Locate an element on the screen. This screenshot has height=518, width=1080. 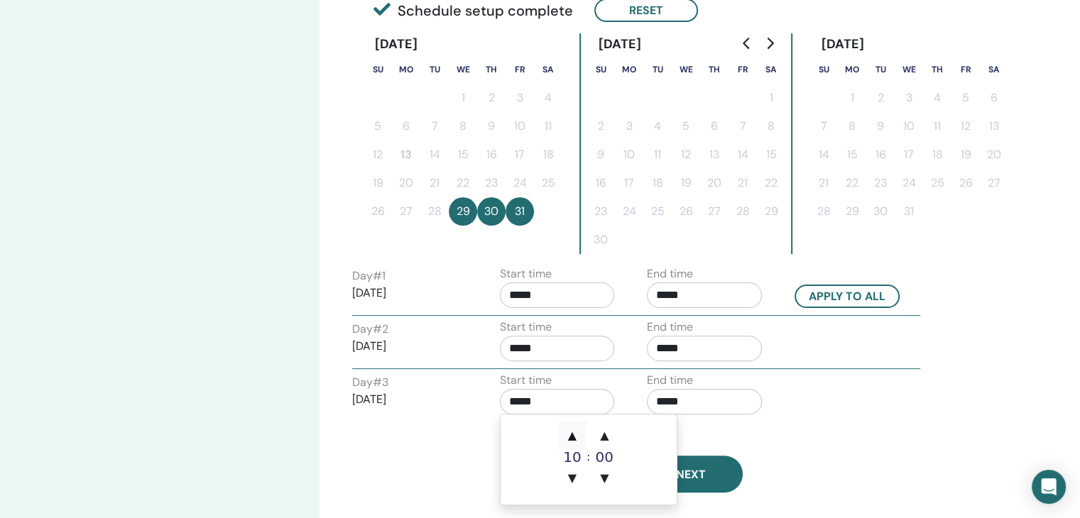
button: Go to previous month is located at coordinates (747, 43).